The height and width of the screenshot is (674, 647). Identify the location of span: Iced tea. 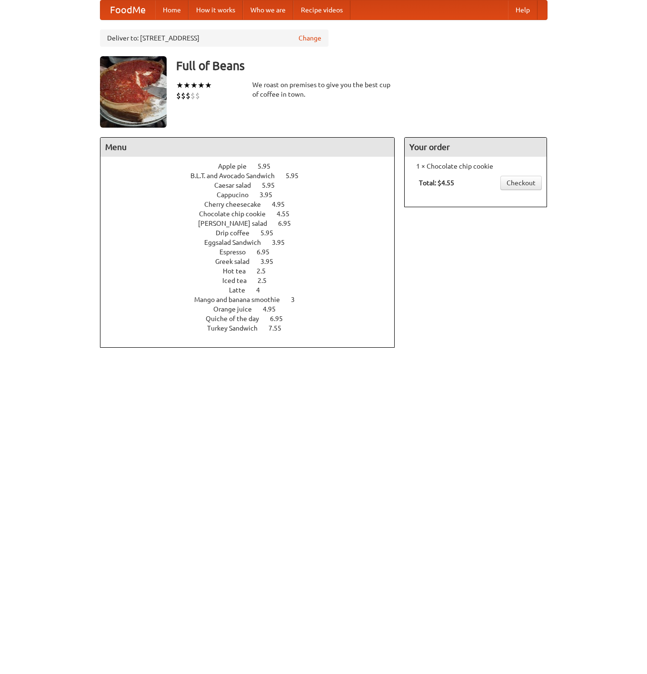
(239, 280).